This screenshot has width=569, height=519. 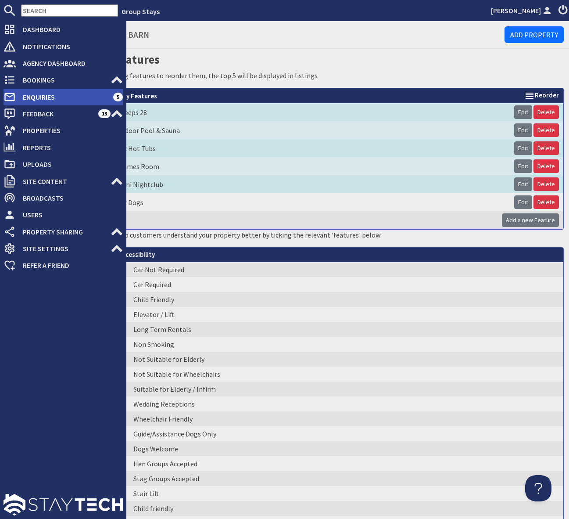 I want to click on td: Long Term Rentals, so click(x=346, y=329).